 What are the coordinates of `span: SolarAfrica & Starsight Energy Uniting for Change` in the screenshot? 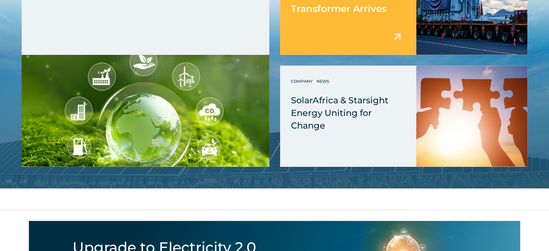 It's located at (339, 113).